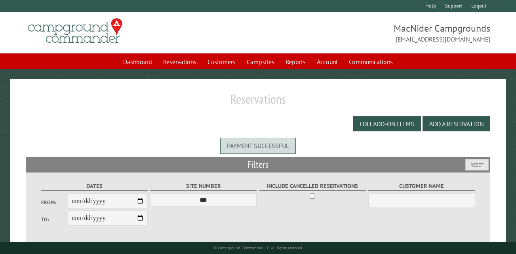 Image resolution: width=516 pixels, height=254 pixels. What do you see at coordinates (313, 186) in the screenshot?
I see `label: Include Cancelled Reservations` at bounding box center [313, 186].